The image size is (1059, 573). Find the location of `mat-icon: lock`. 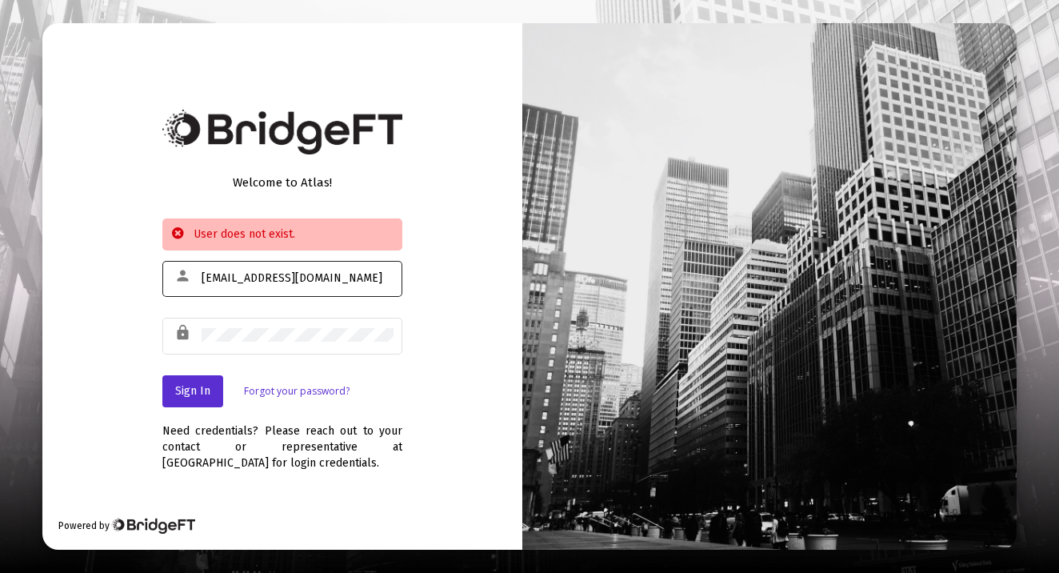

mat-icon: lock is located at coordinates (184, 333).